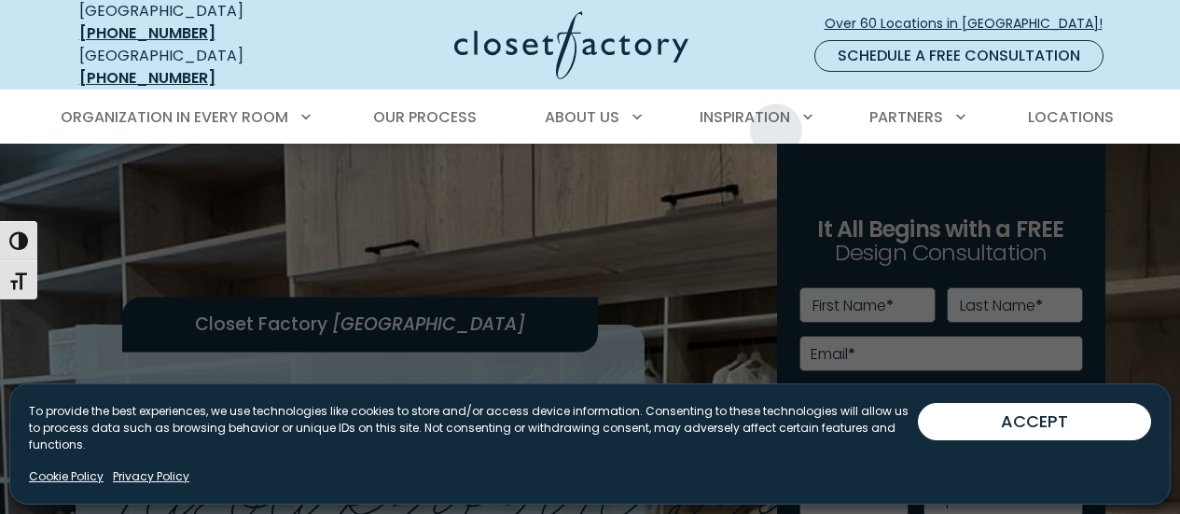 The height and width of the screenshot is (514, 1180). Describe the element at coordinates (959, 56) in the screenshot. I see `a: Schedule a Free Consultation` at that location.